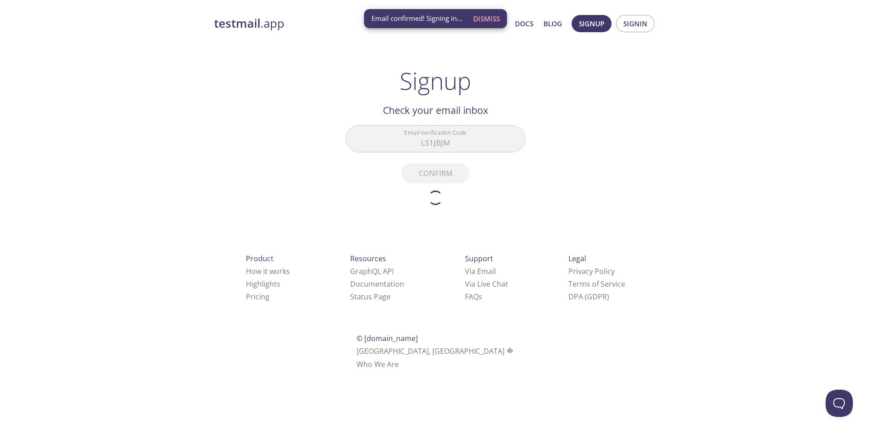  What do you see at coordinates (417, 18) in the screenshot?
I see `span: Email confirmed! Signing in...` at bounding box center [417, 18].